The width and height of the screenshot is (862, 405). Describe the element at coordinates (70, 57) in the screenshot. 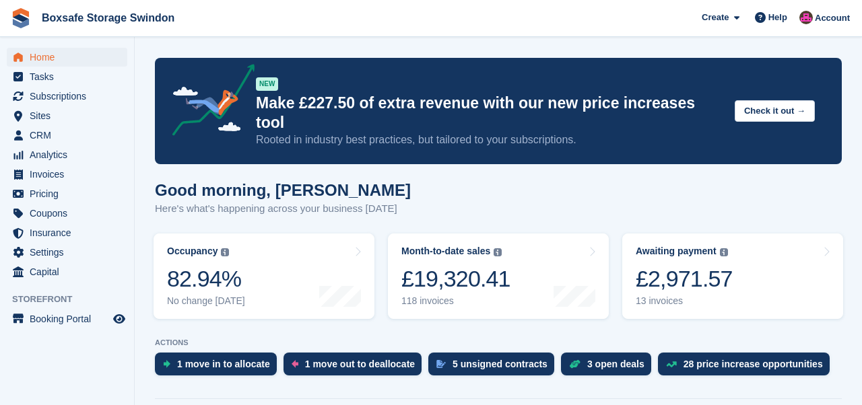

I see `span: Home` at that location.